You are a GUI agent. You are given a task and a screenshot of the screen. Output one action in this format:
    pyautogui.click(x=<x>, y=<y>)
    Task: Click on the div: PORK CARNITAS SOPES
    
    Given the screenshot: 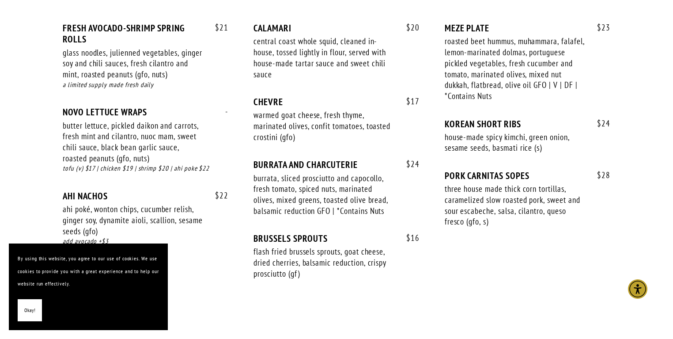 What is the action you would take?
    pyautogui.click(x=527, y=175)
    